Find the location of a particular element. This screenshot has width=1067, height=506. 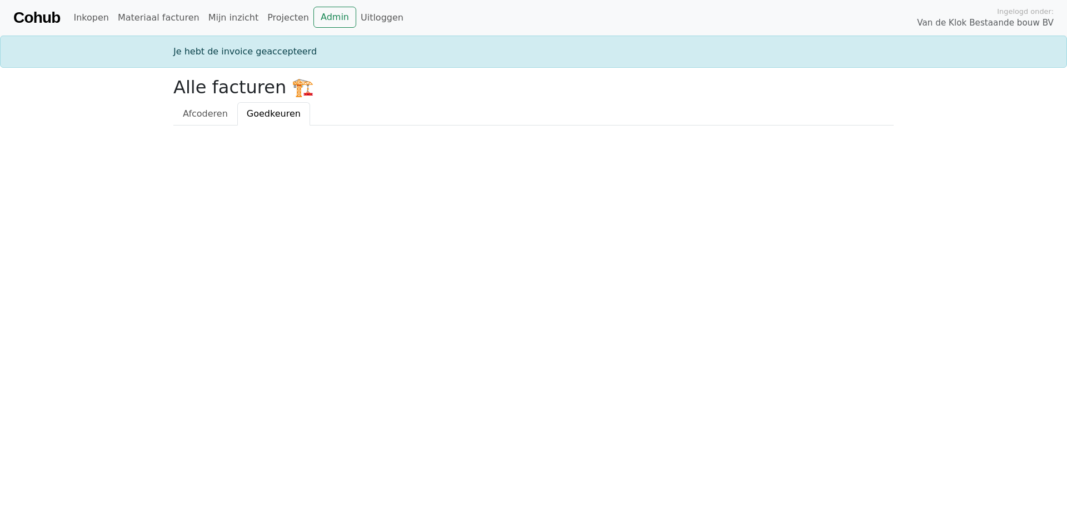

a: Mijn inzicht is located at coordinates (233, 18).